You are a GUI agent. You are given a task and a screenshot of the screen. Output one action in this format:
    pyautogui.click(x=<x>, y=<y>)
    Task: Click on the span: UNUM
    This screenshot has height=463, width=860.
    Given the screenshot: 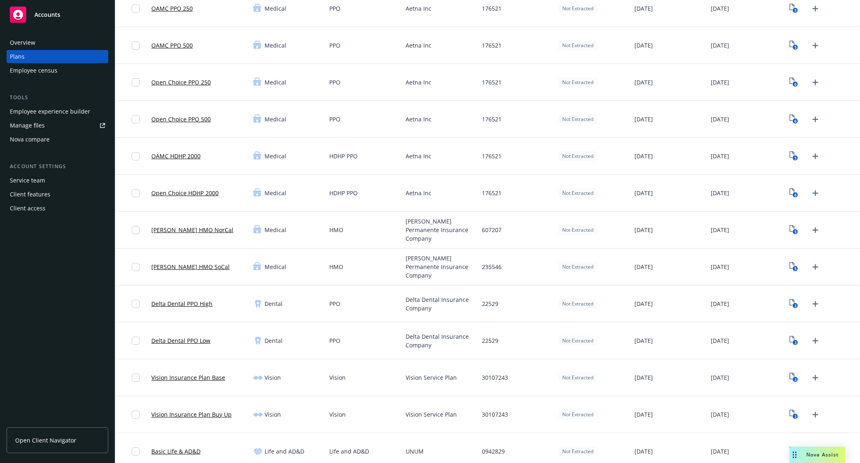 What is the action you would take?
    pyautogui.click(x=415, y=451)
    